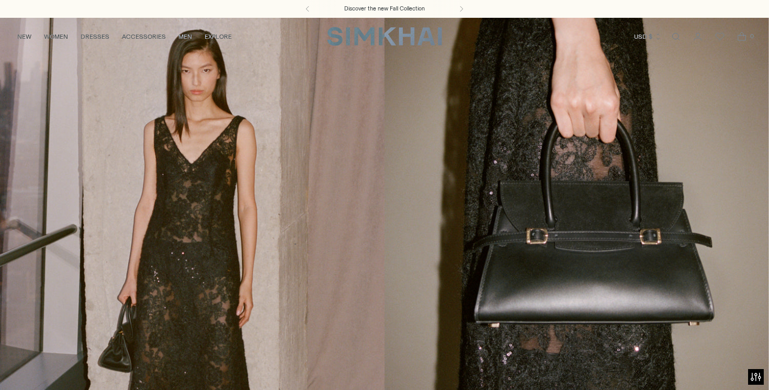  What do you see at coordinates (698, 37) in the screenshot?
I see `a: Go to the account page` at bounding box center [698, 37].